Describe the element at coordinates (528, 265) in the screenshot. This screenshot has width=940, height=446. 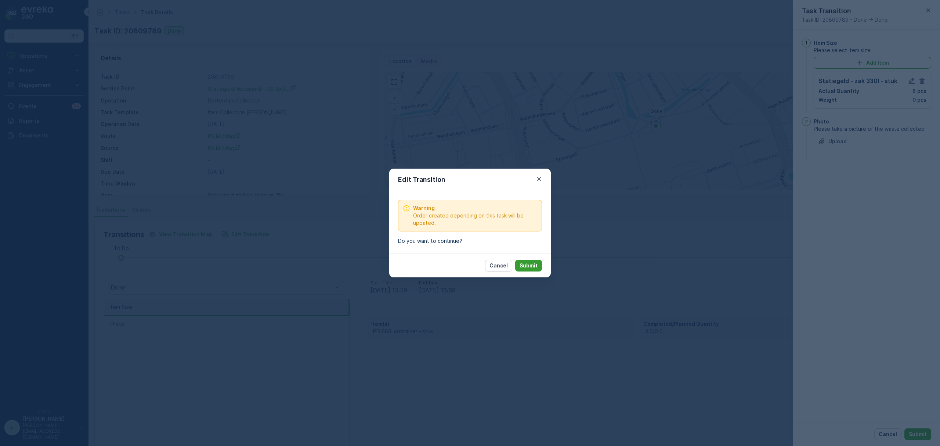
I see `p: Submit` at that location.